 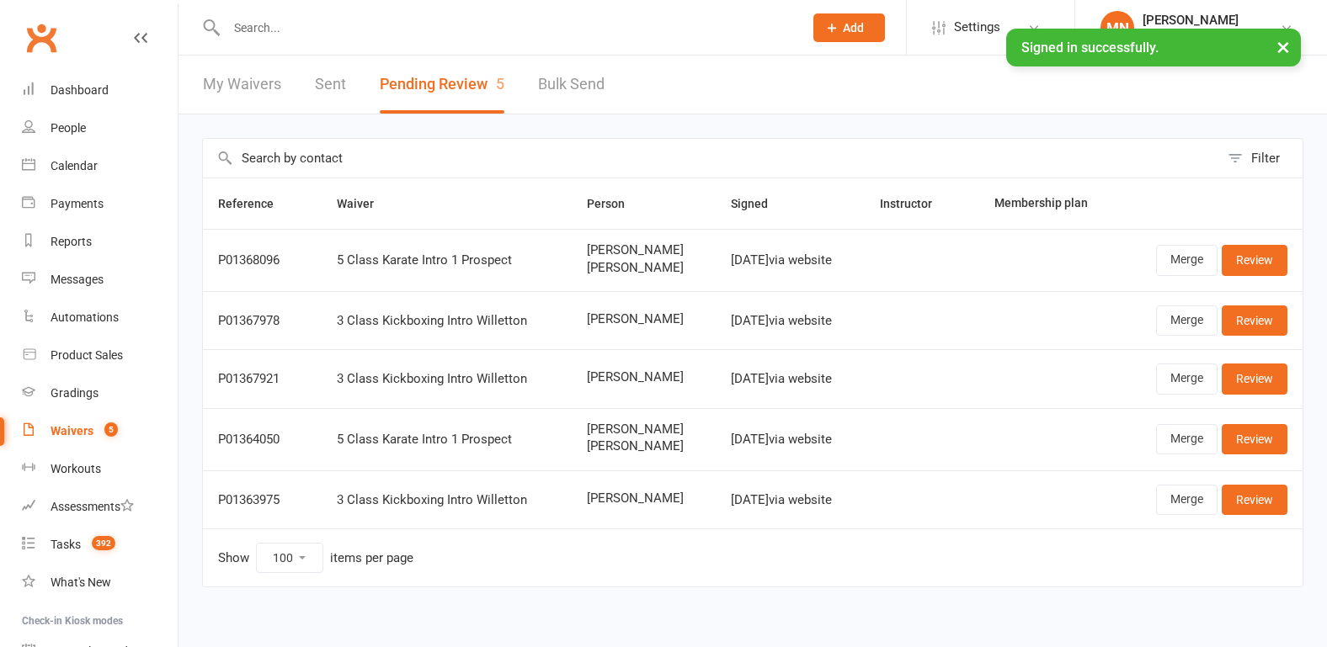 I want to click on a: Gradings, so click(x=99, y=393).